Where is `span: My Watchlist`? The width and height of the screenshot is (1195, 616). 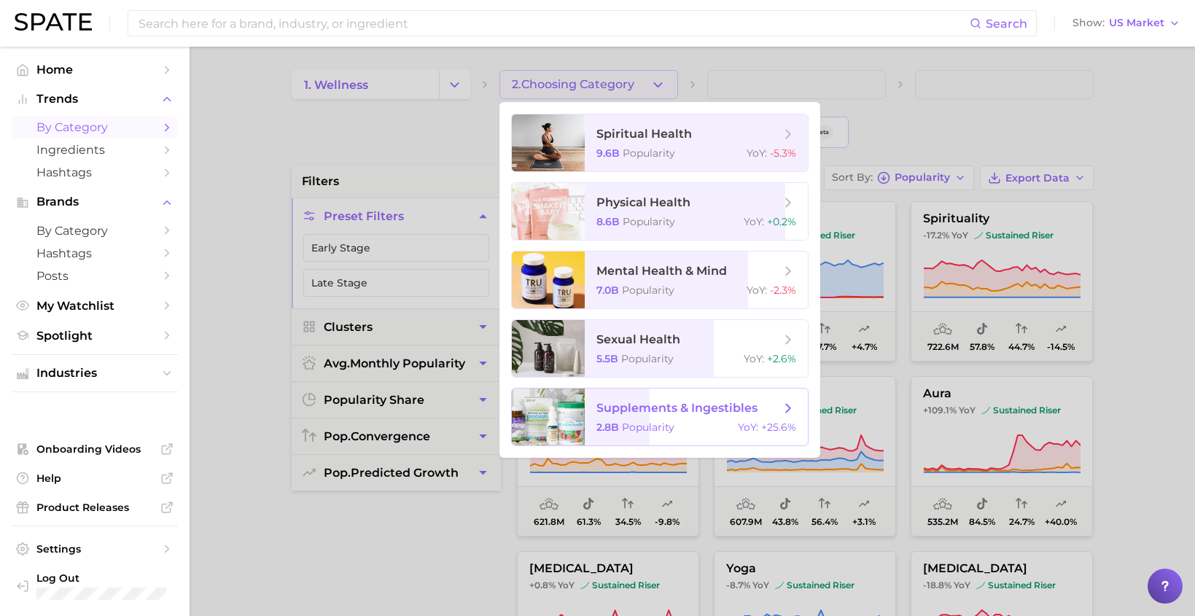
span: My Watchlist is located at coordinates (95, 306).